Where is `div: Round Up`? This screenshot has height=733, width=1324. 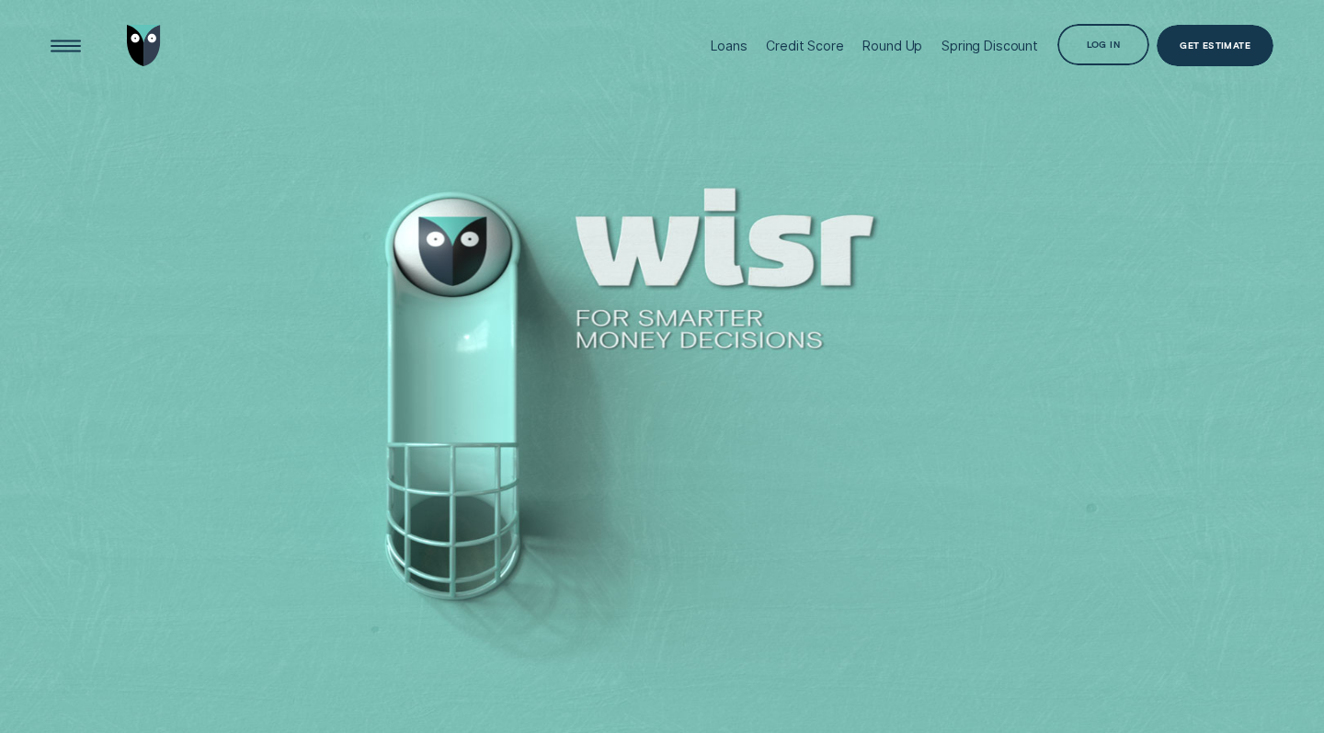
div: Round Up is located at coordinates (892, 45).